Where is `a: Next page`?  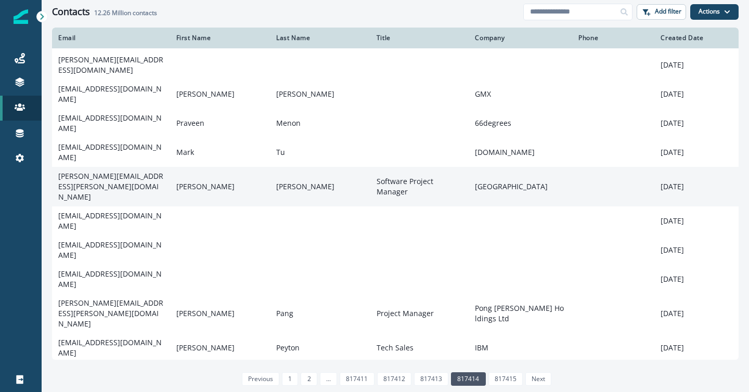 a: Next page is located at coordinates (538, 379).